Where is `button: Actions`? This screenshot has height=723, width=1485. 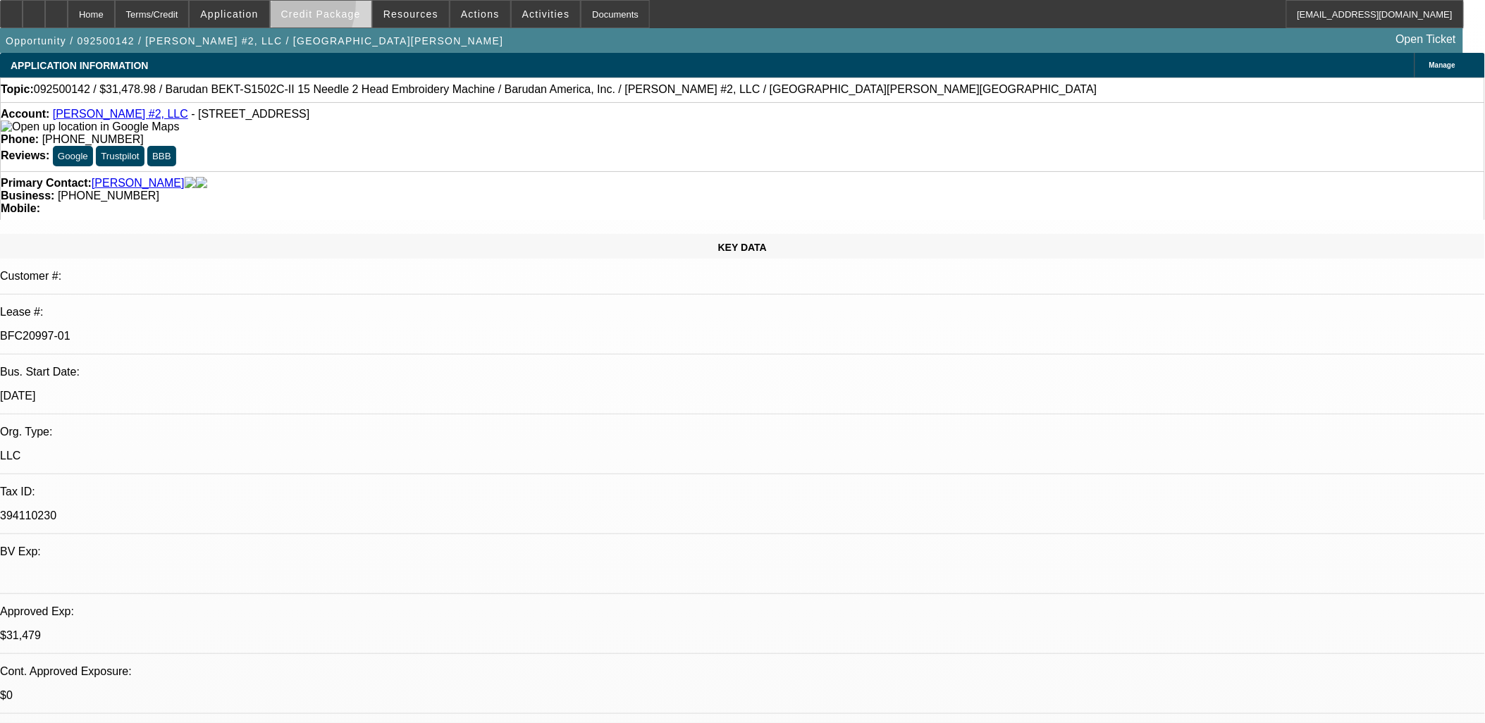 button: Actions is located at coordinates (480, 14).